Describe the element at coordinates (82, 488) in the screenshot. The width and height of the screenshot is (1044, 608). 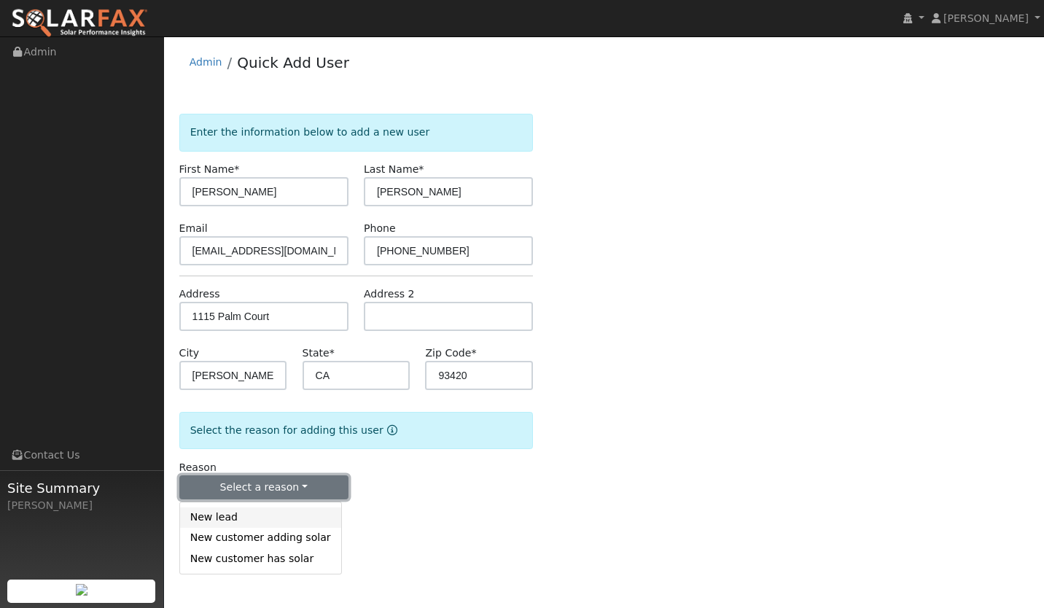
I see `span: Site Summary` at that location.